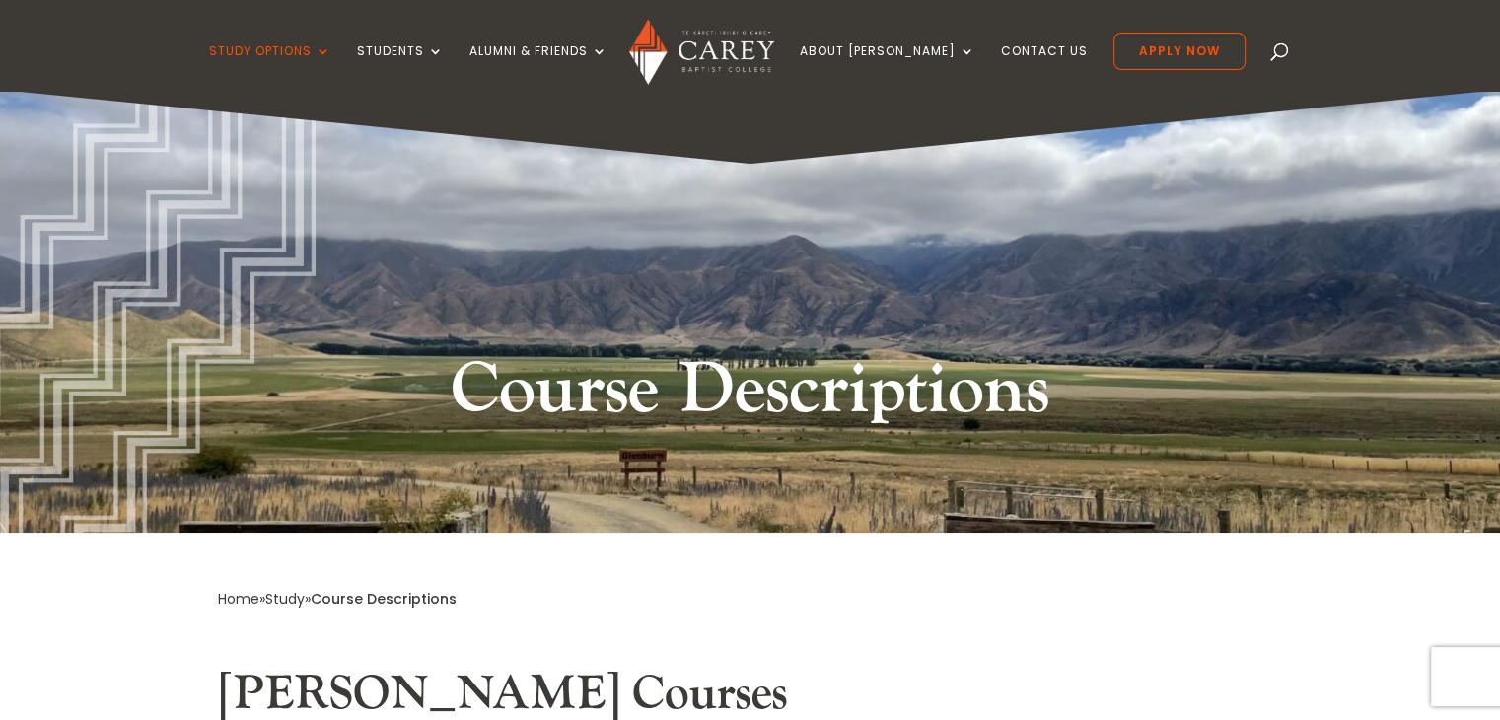 The width and height of the screenshot is (1500, 720). What do you see at coordinates (701, 51) in the screenshot?
I see `img: Carey Baptist College` at bounding box center [701, 51].